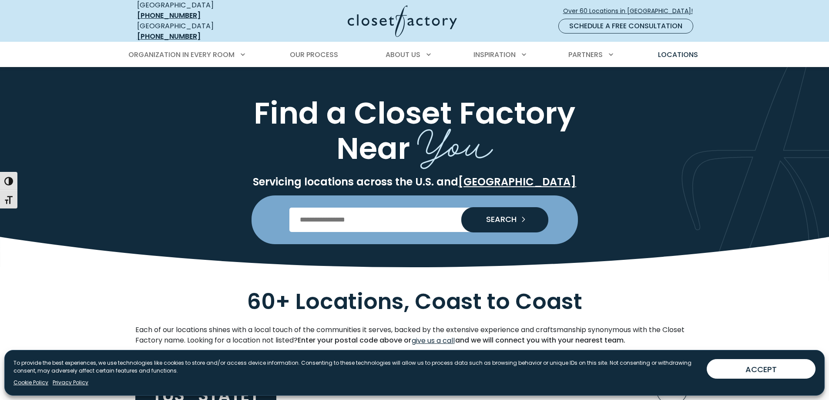 The height and width of the screenshot is (400, 829). Describe the element at coordinates (373, 148) in the screenshot. I see `span: Near` at that location.